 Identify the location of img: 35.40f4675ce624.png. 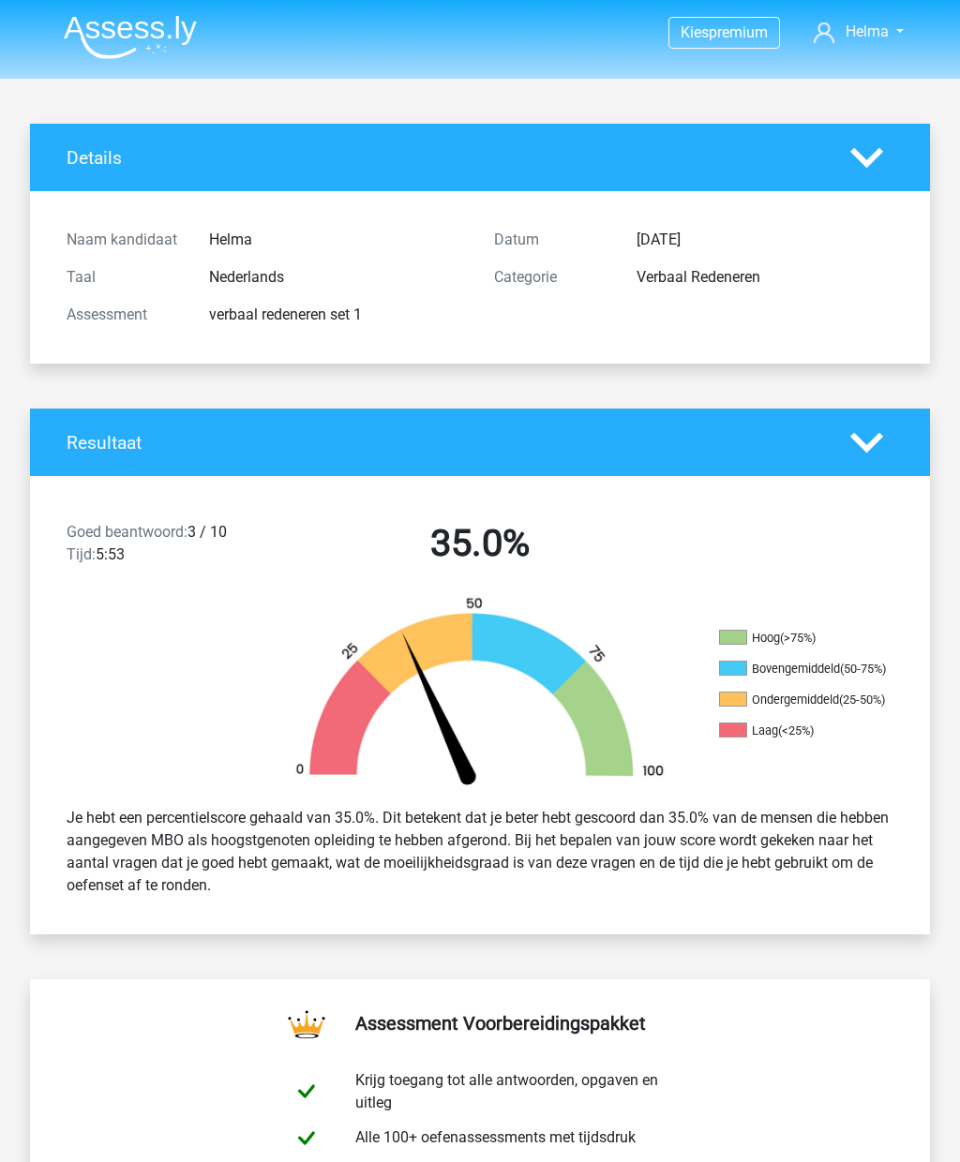
(480, 693).